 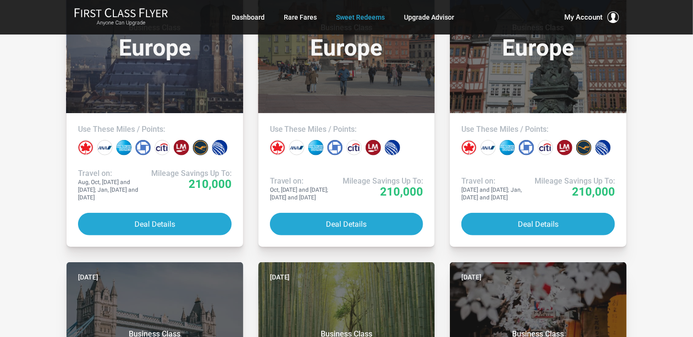 What do you see at coordinates (121, 23) in the screenshot?
I see `small: Anyone Can Upgrade` at bounding box center [121, 23].